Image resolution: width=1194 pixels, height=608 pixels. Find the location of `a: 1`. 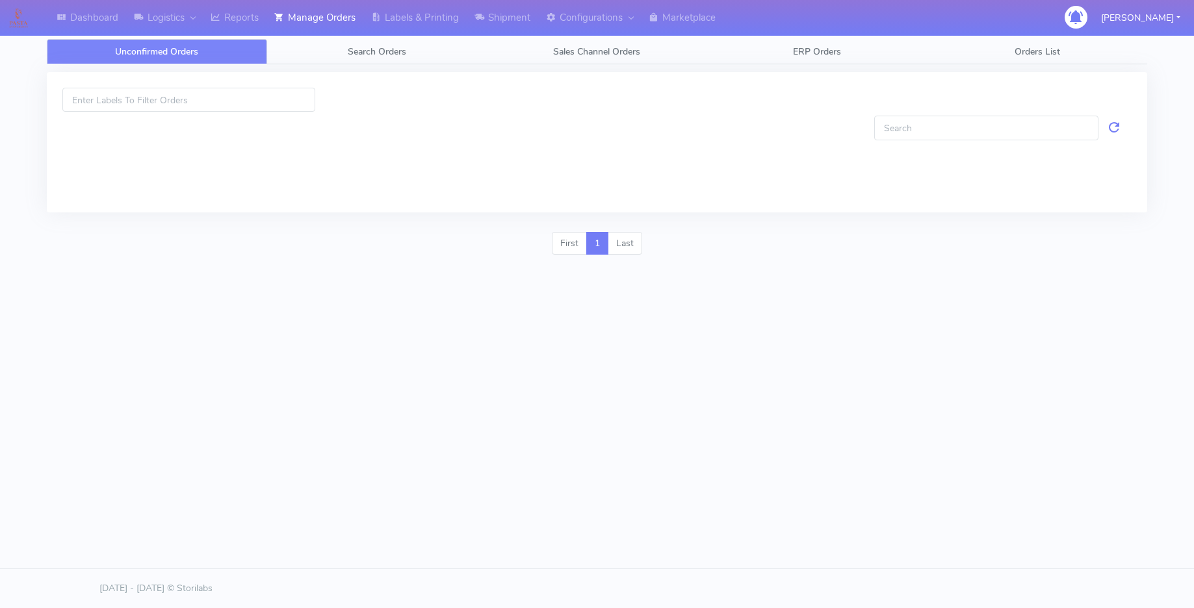

a: 1 is located at coordinates (597, 244).